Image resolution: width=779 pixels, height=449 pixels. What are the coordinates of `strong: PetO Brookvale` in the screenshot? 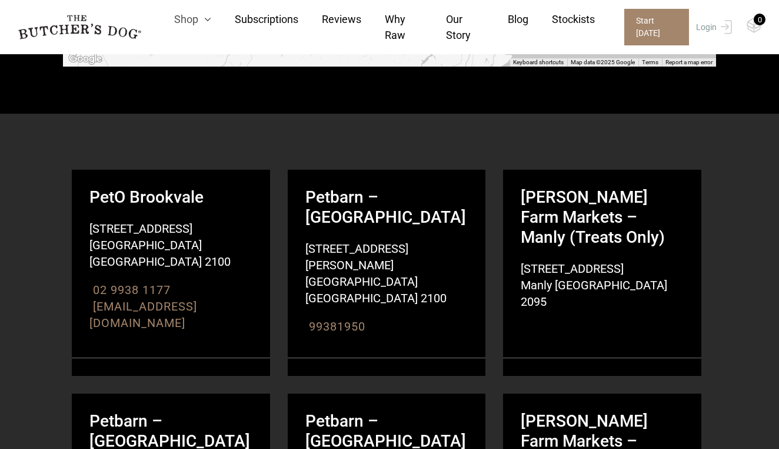 It's located at (171, 188).